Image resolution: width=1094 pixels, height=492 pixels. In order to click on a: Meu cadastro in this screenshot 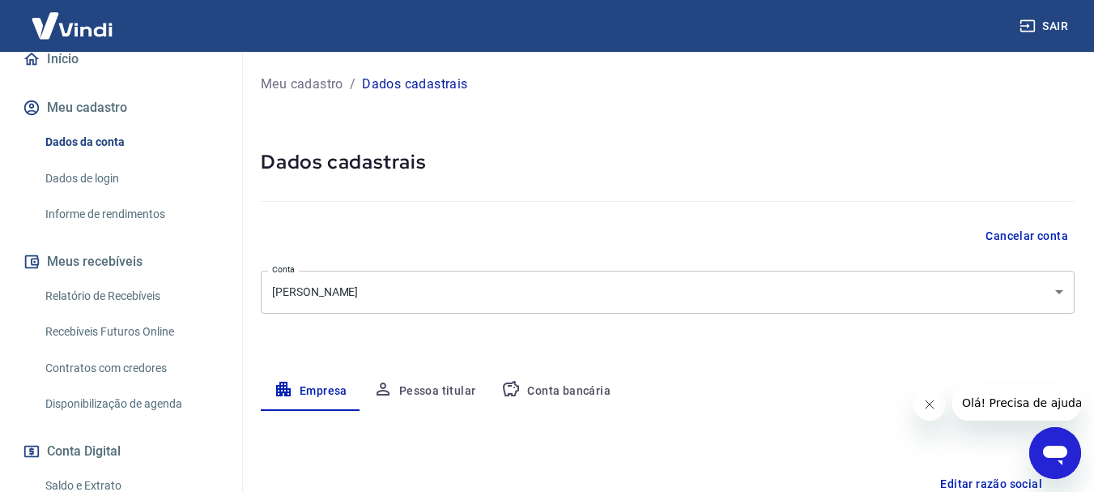, I will do `click(302, 84)`.